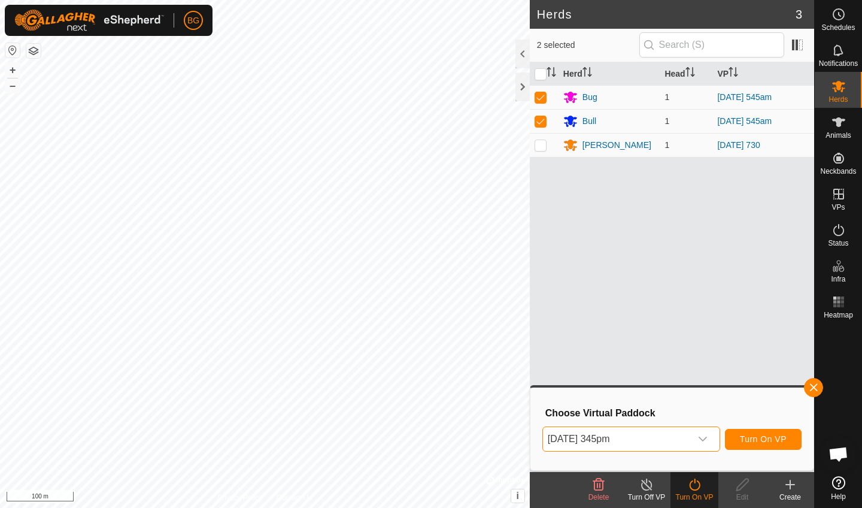  What do you see at coordinates (742, 497) in the screenshot?
I see `div: Edit` at bounding box center [742, 497].